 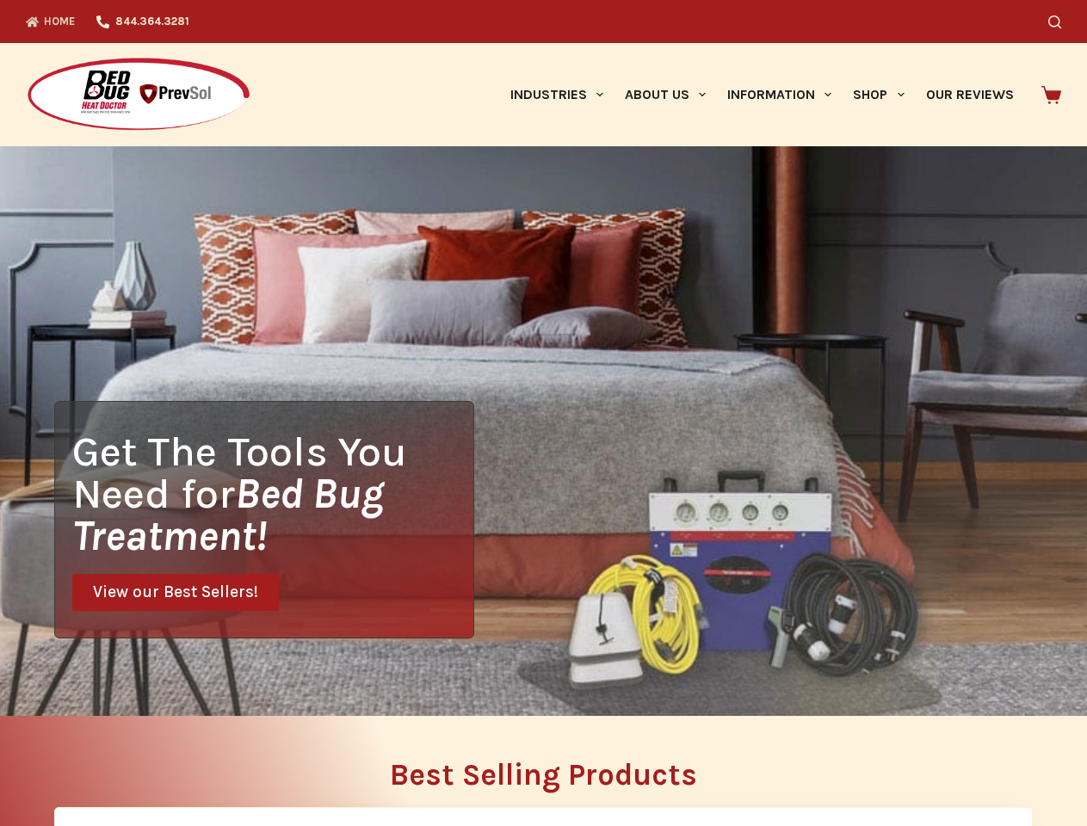 What do you see at coordinates (761, 95) in the screenshot?
I see `nav: Primary` at bounding box center [761, 95].